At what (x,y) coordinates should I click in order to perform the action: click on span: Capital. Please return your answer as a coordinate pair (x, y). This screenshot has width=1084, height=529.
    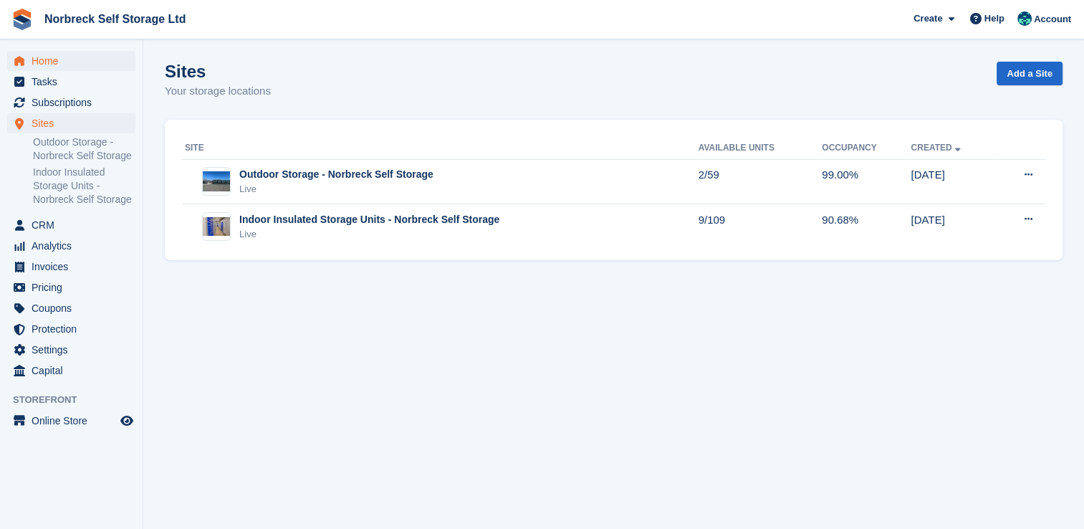
    Looking at the image, I should click on (75, 371).